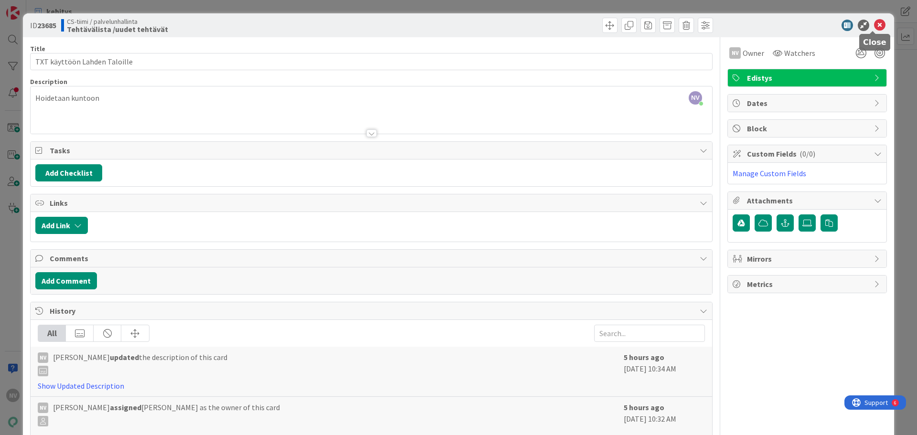 The width and height of the screenshot is (917, 435). I want to click on b: Tehtävälista /uudet tehtävät, so click(117, 29).